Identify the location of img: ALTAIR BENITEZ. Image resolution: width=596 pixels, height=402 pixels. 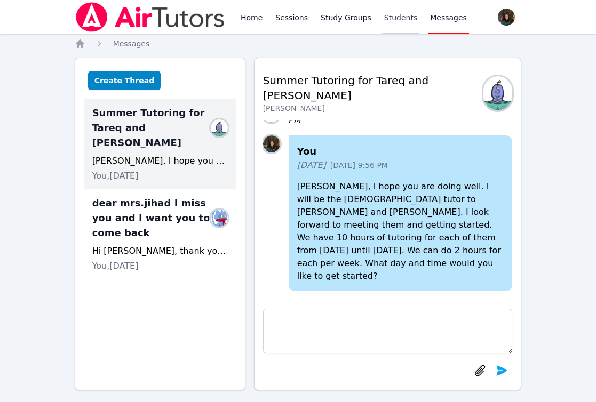
(219, 218).